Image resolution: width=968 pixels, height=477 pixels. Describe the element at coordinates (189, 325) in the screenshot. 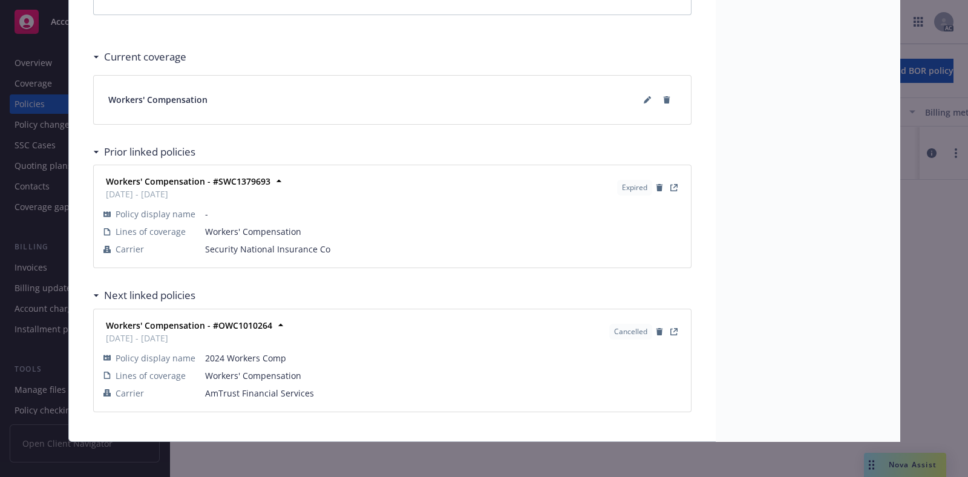

I see `strong: Workers' Compensation - #OWC1010264` at that location.